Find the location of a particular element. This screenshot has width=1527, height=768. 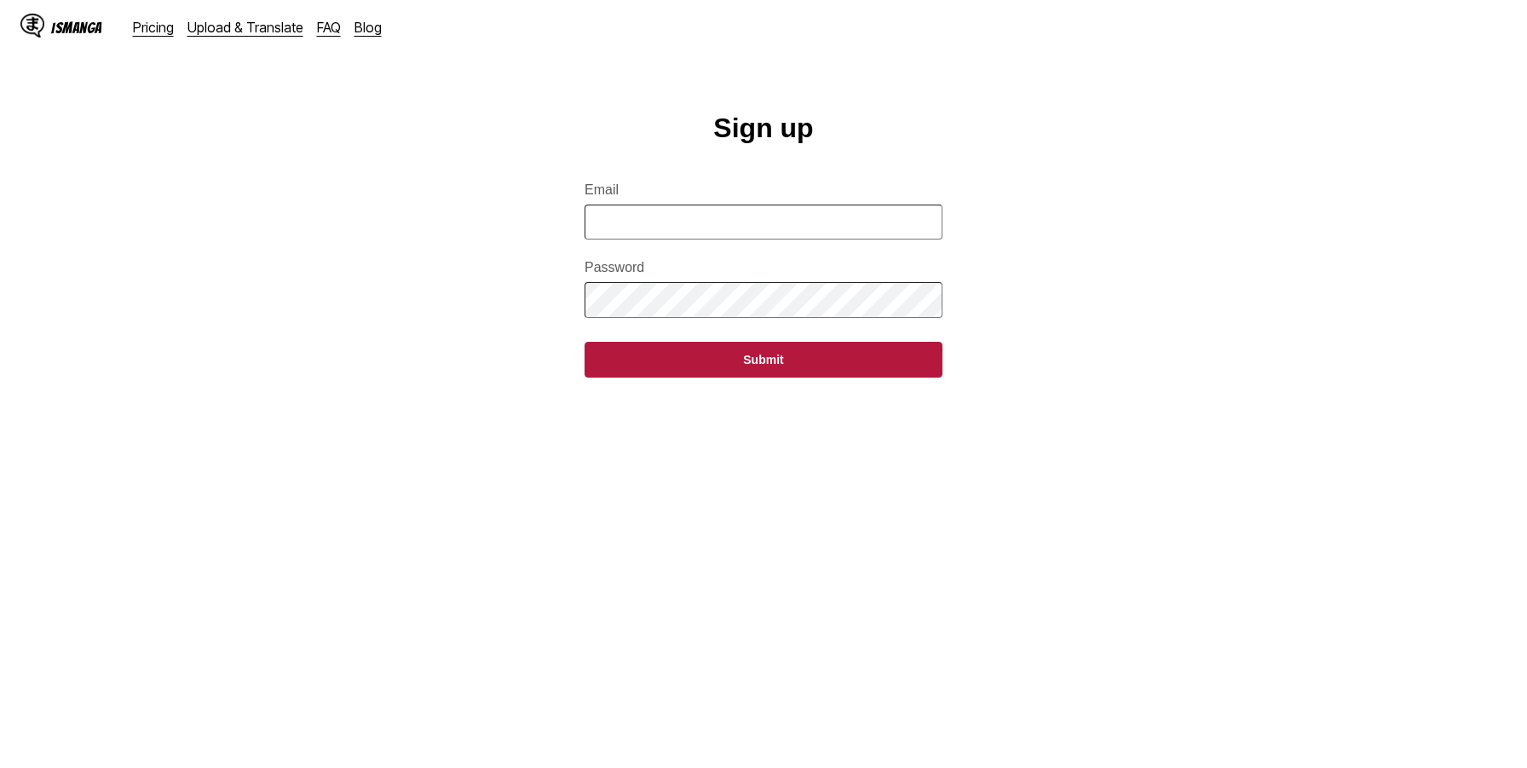

button: Submit is located at coordinates (764, 360).